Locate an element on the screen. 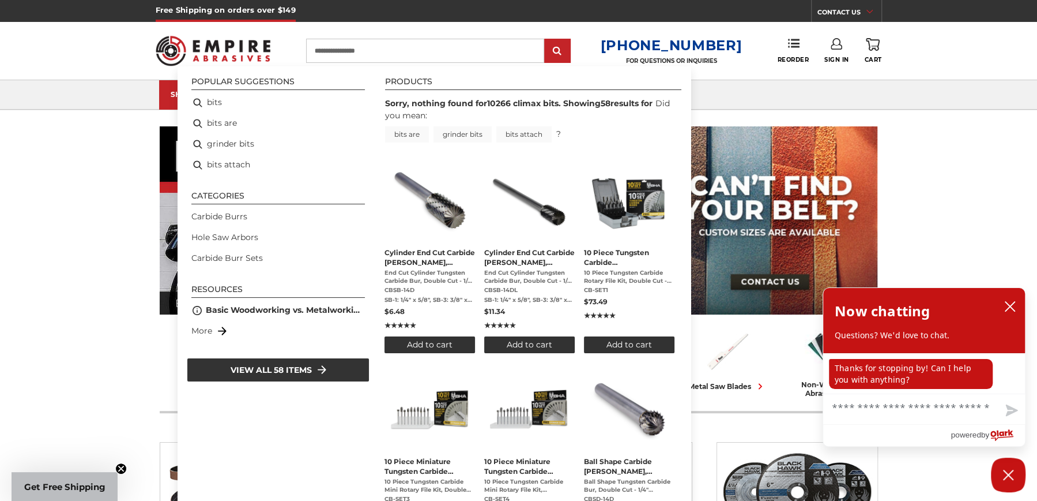  img: End Cut Cylinder shape carbide bur 1/4" shank is located at coordinates (430, 200).